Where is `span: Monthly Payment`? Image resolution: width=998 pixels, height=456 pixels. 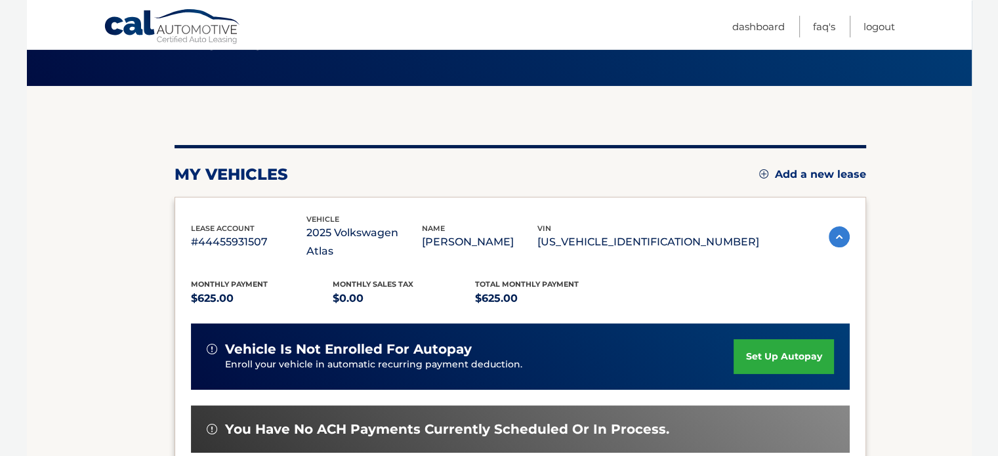 span: Monthly Payment is located at coordinates (229, 284).